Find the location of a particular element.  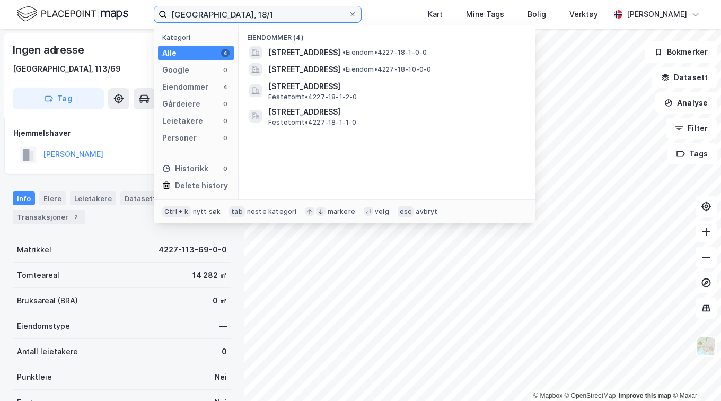

div: Eiere is located at coordinates (52, 198).